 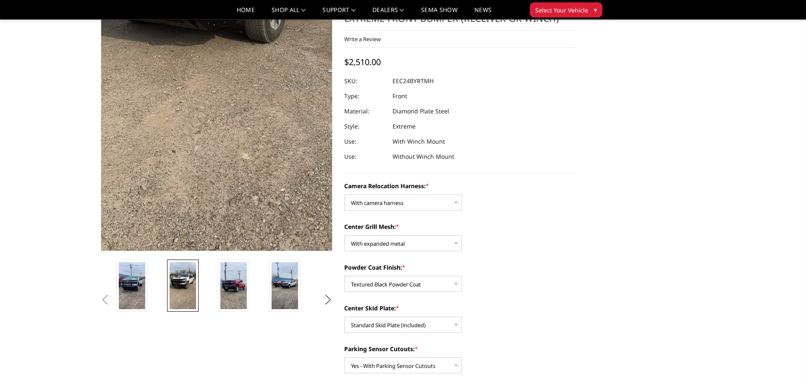 What do you see at coordinates (362, 62) in the screenshot?
I see `span: $2,510.00` at bounding box center [362, 62].